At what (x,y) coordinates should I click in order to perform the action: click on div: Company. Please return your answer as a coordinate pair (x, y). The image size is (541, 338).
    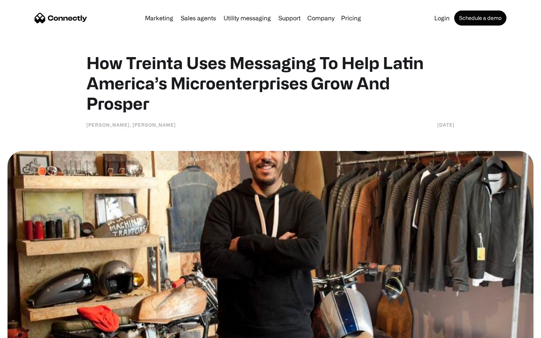
    Looking at the image, I should click on (321, 18).